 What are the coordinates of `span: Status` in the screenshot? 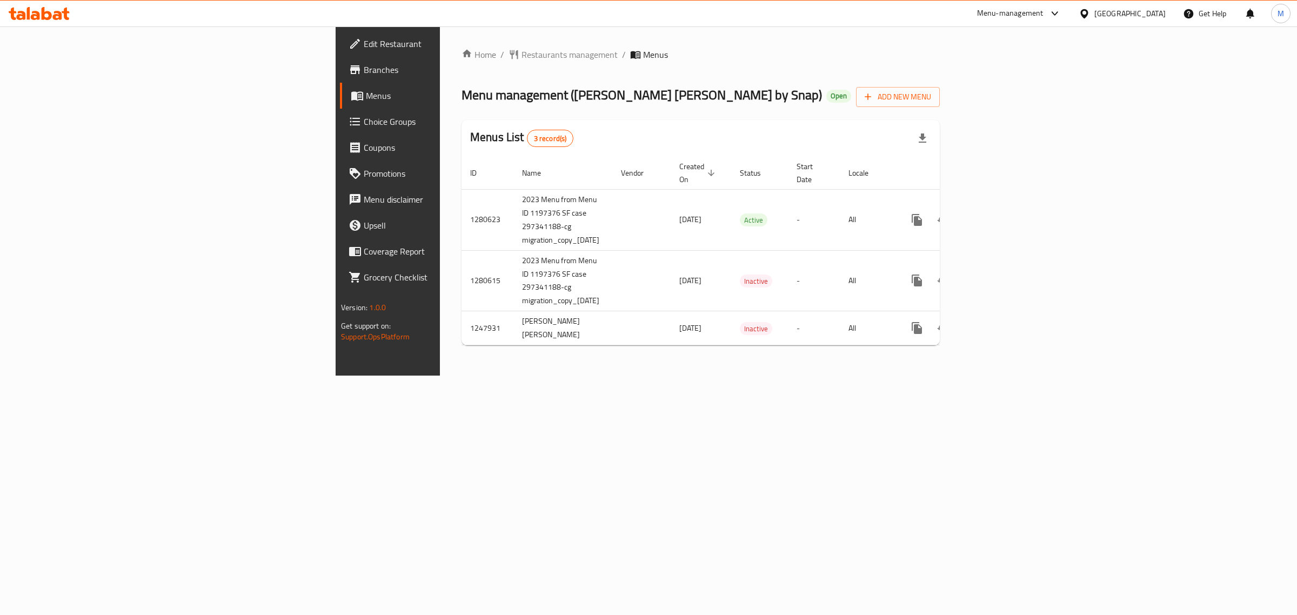 It's located at (757, 173).